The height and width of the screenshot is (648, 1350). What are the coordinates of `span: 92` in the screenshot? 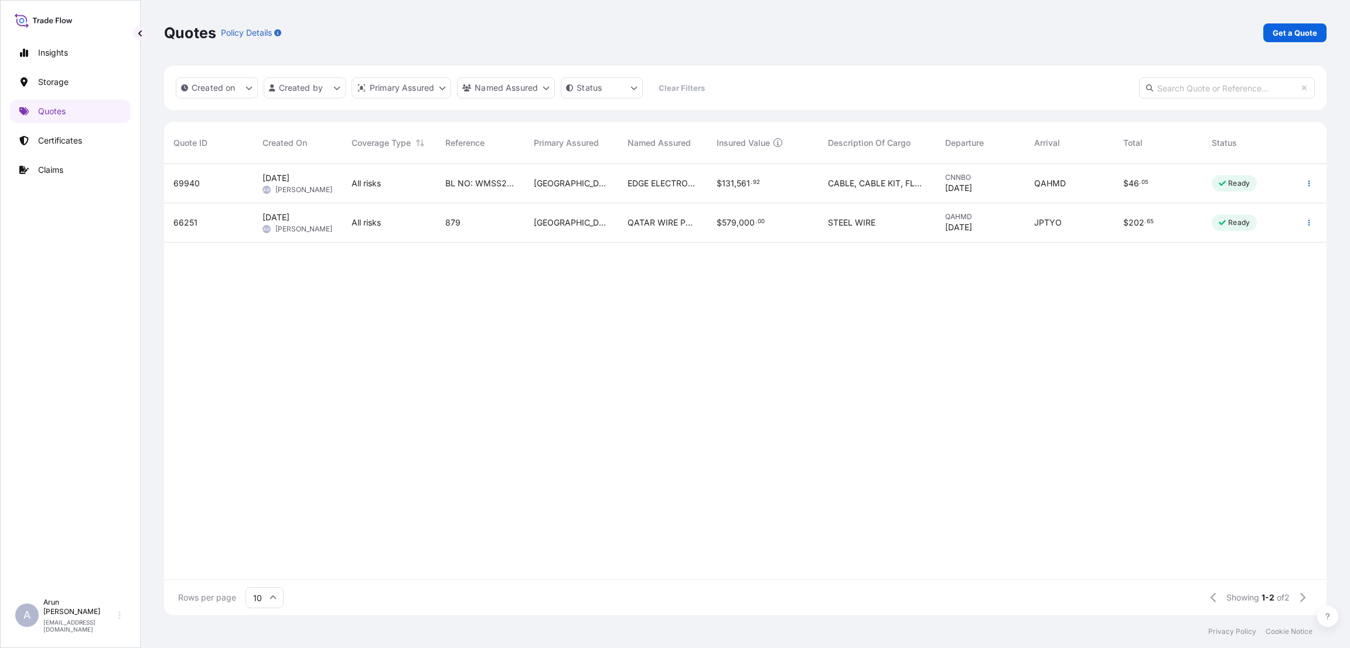 It's located at (756, 182).